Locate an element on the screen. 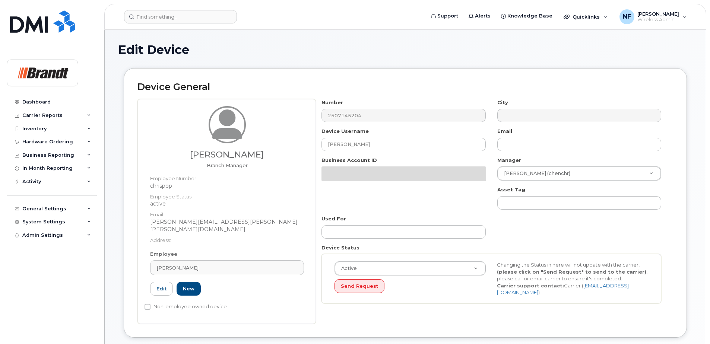 Image resolution: width=710 pixels, height=344 pixels. label: Employee is located at coordinates (164, 254).